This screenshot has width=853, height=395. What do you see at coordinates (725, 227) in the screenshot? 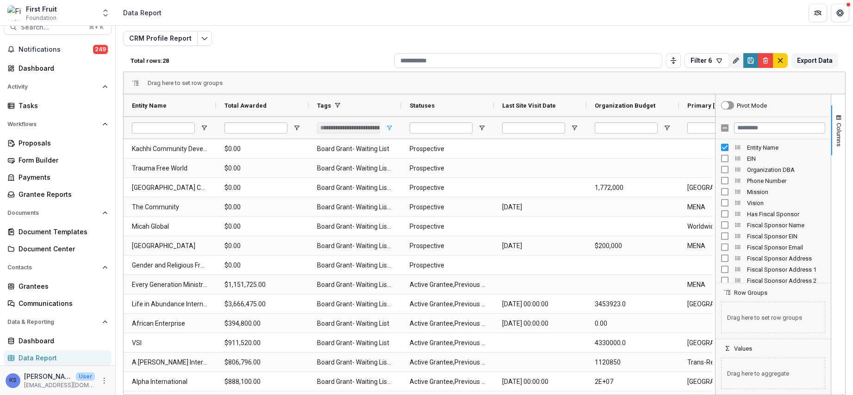
I see `span: Worldwide` at bounding box center [725, 227].